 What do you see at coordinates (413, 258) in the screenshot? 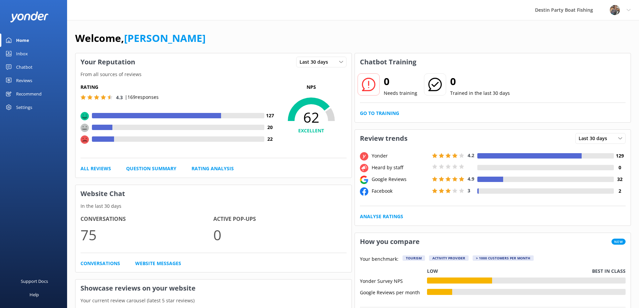
I see `div: Tourism` at bounding box center [413, 258].